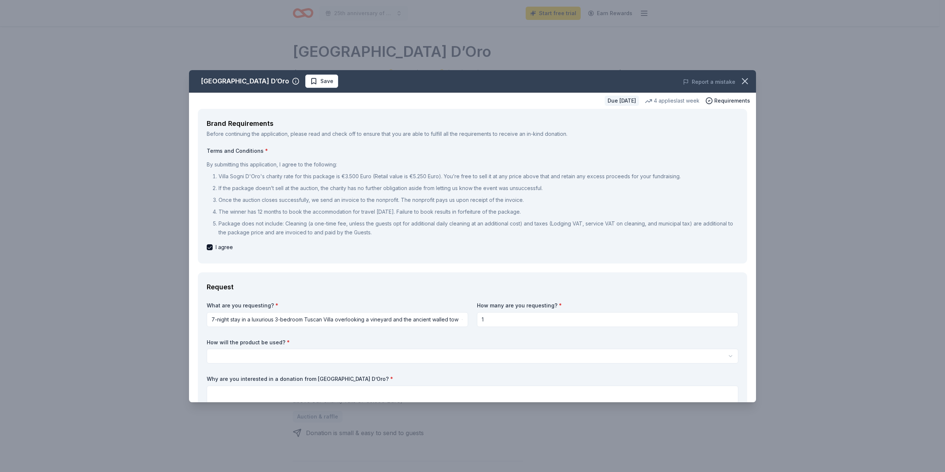 This screenshot has width=945, height=472. I want to click on p: Once the auction closes successfully, we send an invoice to the nonprofit. The nonprofit pays us ..., so click(478, 200).